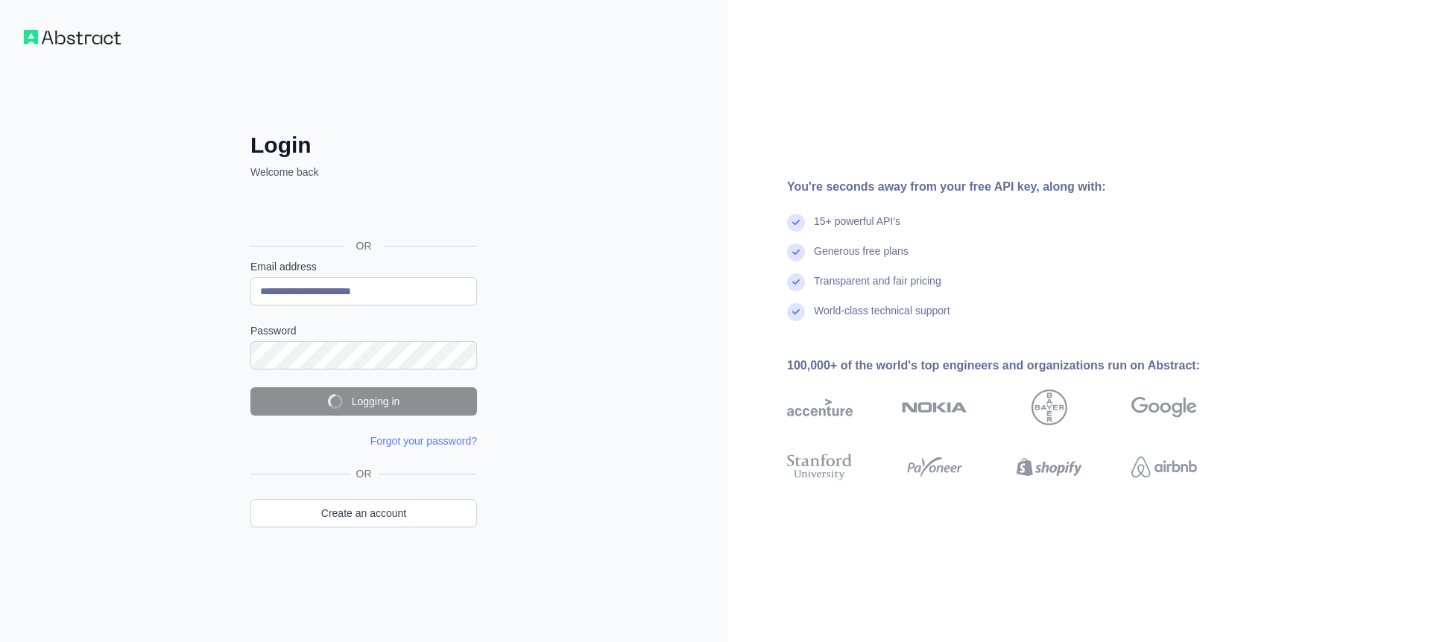 This screenshot has width=1431, height=642. What do you see at coordinates (1049, 467) in the screenshot?
I see `img: shopify` at bounding box center [1049, 467].